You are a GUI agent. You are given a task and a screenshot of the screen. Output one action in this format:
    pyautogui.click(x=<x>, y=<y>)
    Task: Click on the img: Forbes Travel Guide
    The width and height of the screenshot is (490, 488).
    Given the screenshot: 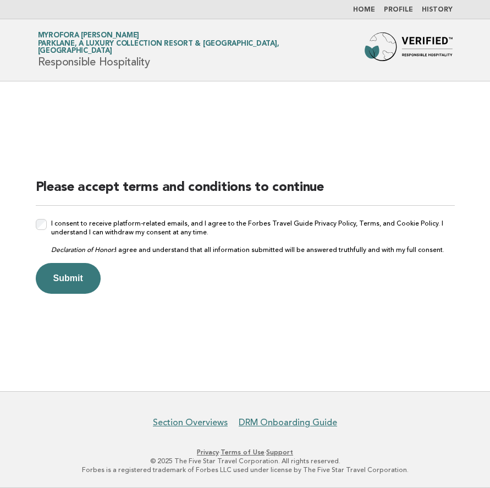 What is the action you would take?
    pyautogui.click(x=409, y=50)
    